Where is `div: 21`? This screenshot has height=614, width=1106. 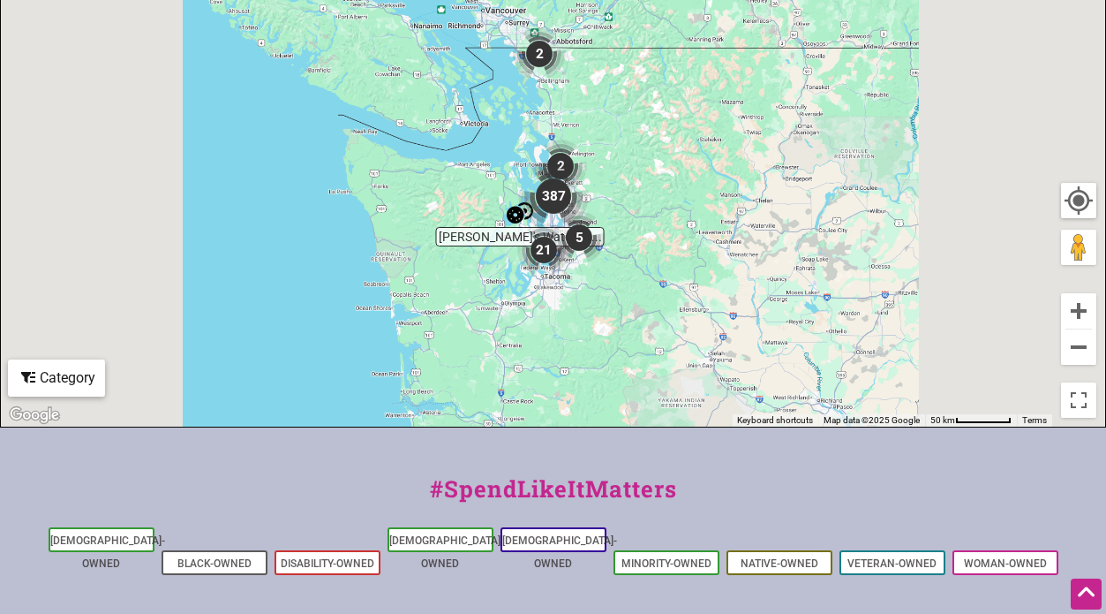
div: 21 is located at coordinates (544, 250).